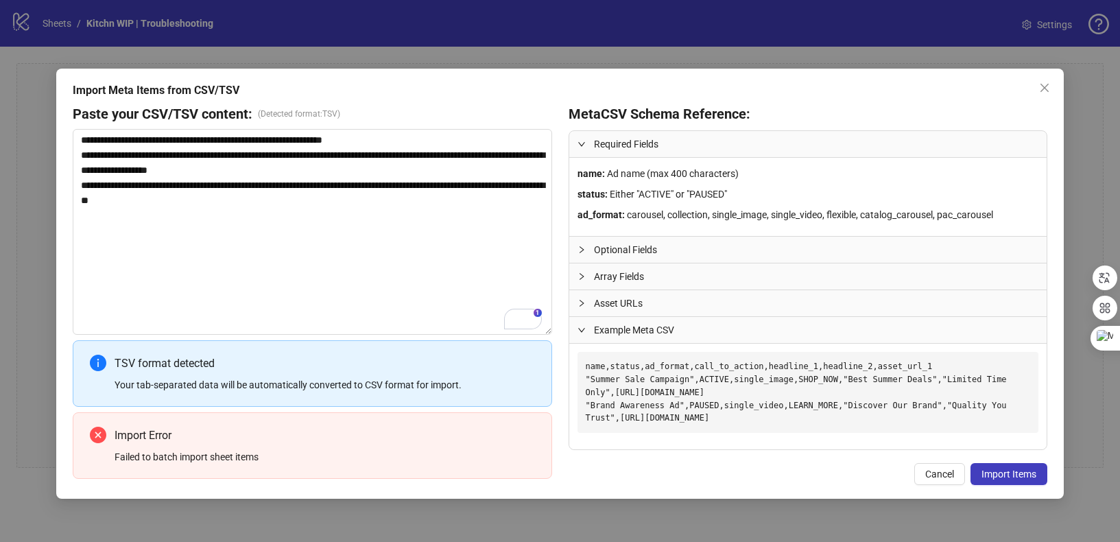  What do you see at coordinates (808, 330) in the screenshot?
I see `div: Example Meta CSV` at bounding box center [808, 330].